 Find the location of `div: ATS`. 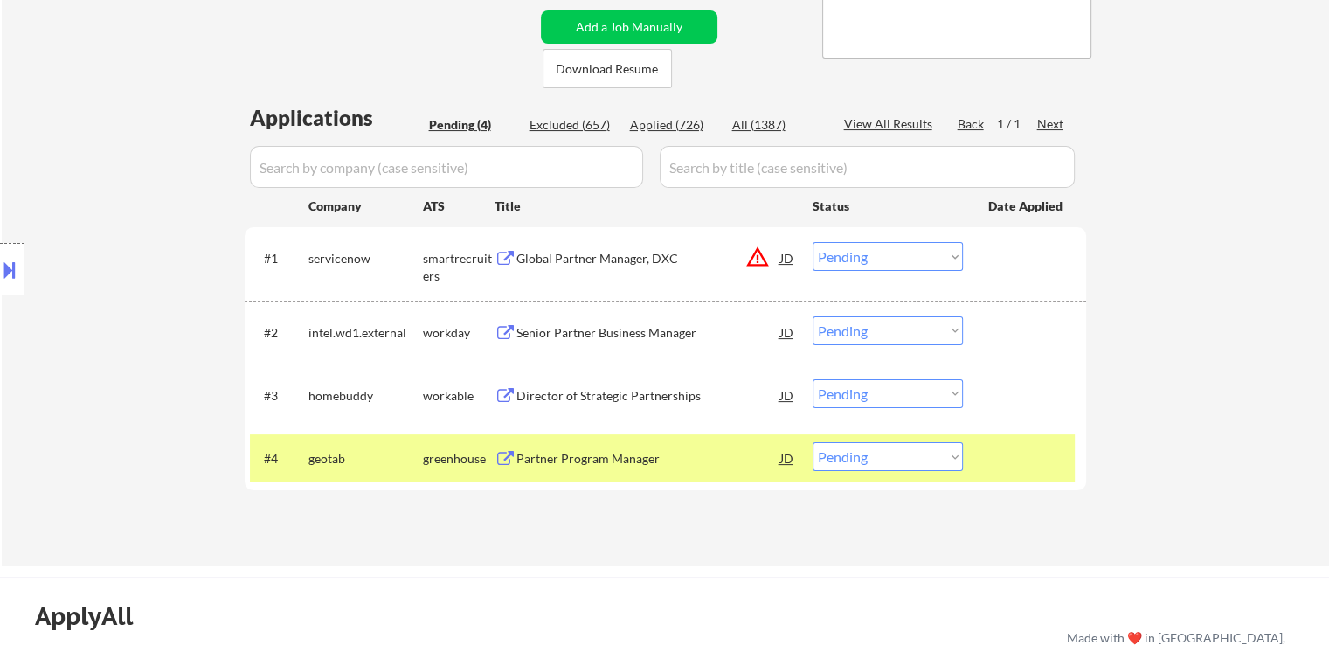

div: ATS is located at coordinates (459, 206).